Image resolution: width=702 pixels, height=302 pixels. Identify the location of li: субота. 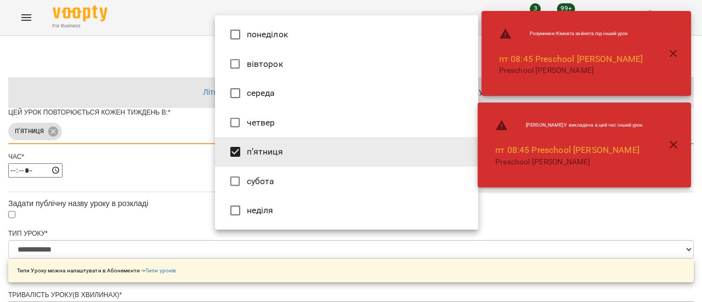
(347, 182).